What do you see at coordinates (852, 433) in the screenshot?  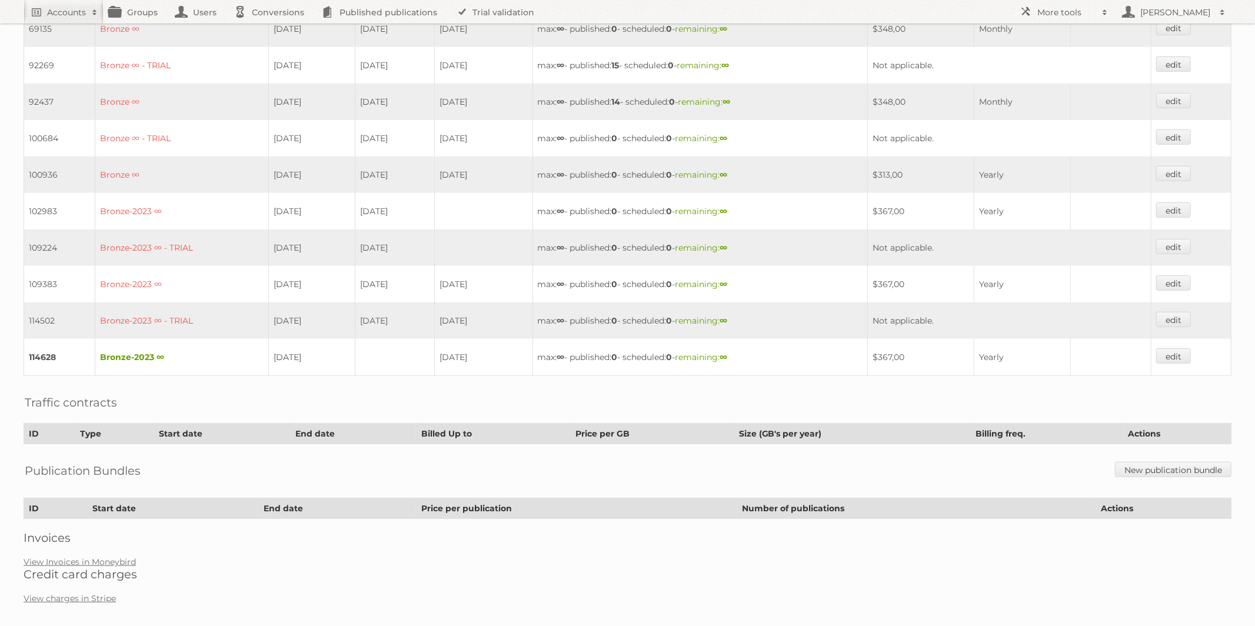 I see `th: Size (GB's per year)` at bounding box center [852, 433].